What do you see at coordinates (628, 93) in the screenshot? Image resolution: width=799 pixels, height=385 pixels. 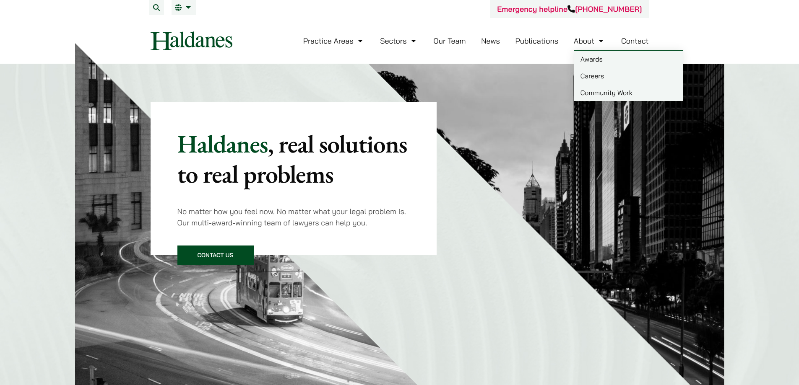 I see `a: Community Work` at bounding box center [628, 93].